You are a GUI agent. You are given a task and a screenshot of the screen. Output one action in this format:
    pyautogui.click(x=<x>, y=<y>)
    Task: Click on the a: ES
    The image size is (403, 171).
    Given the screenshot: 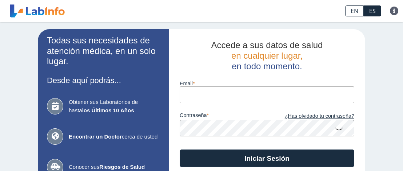 What is the action you would take?
    pyautogui.click(x=372, y=11)
    